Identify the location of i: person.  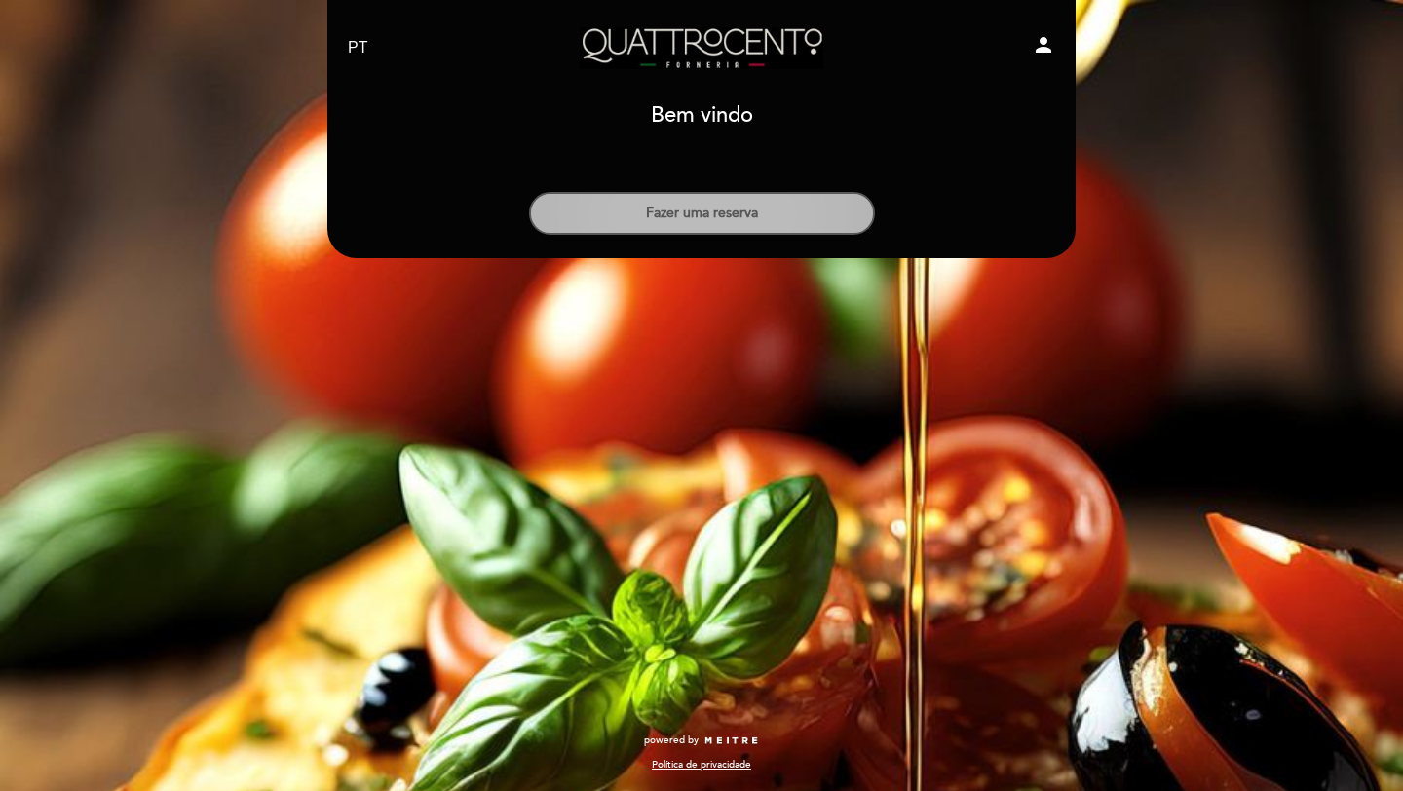
(1043, 45).